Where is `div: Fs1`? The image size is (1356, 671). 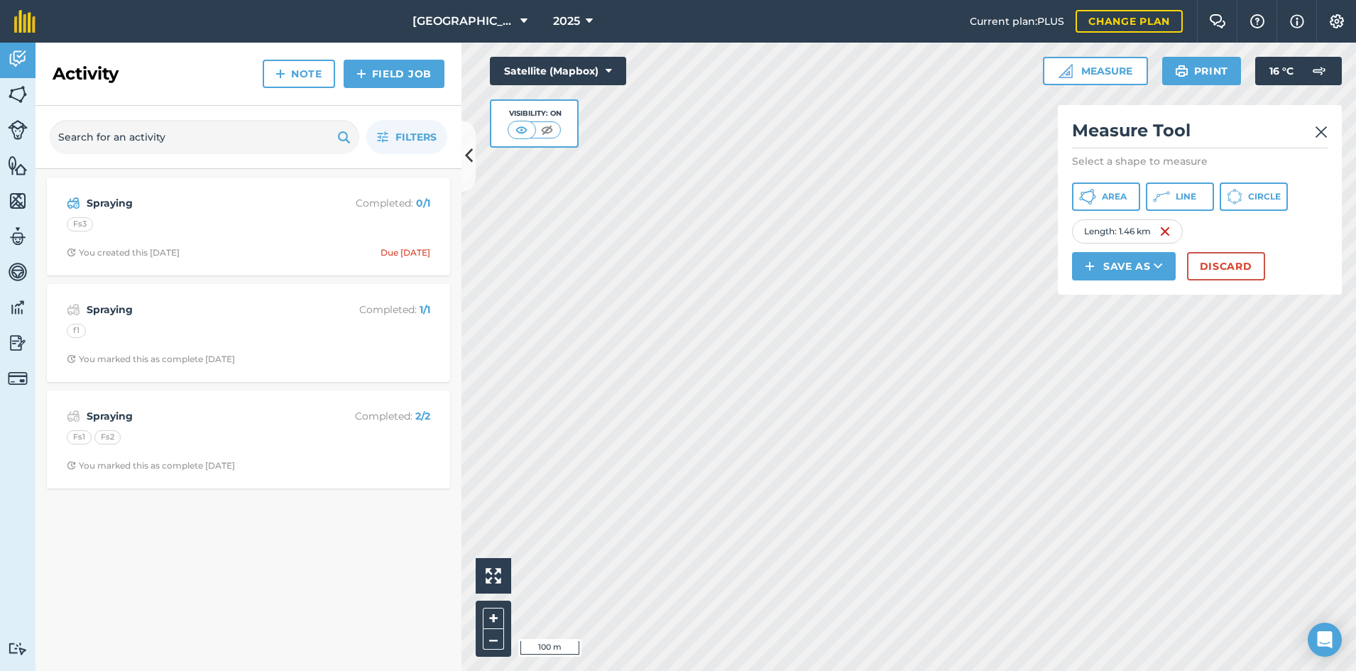
div: Fs1 is located at coordinates (79, 437).